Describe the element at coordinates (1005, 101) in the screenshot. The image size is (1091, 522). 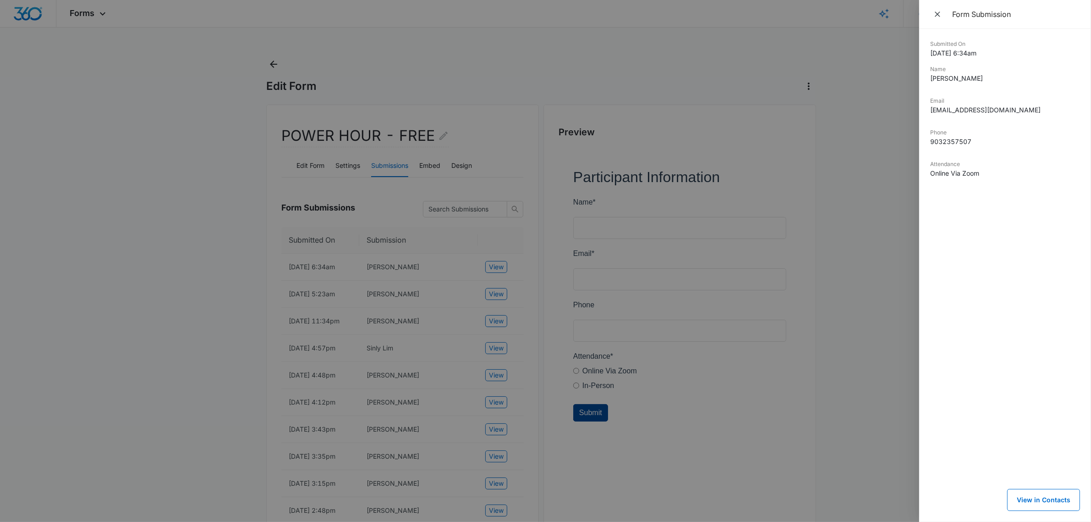
I see `dt: Email` at that location.